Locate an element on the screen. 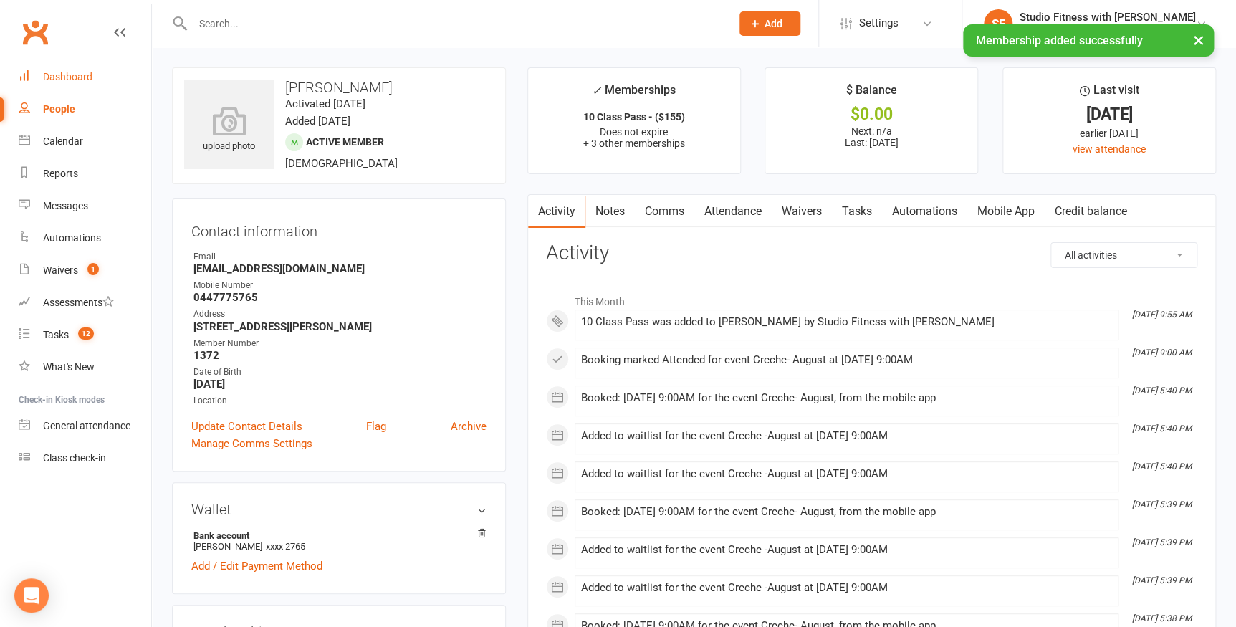  div: Open Intercom Messenger is located at coordinates (32, 596).